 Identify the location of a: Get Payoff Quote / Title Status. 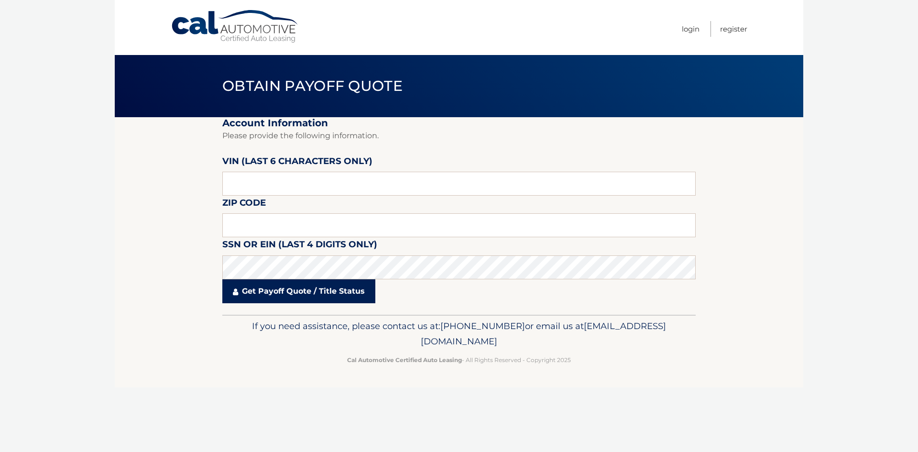
(299, 291).